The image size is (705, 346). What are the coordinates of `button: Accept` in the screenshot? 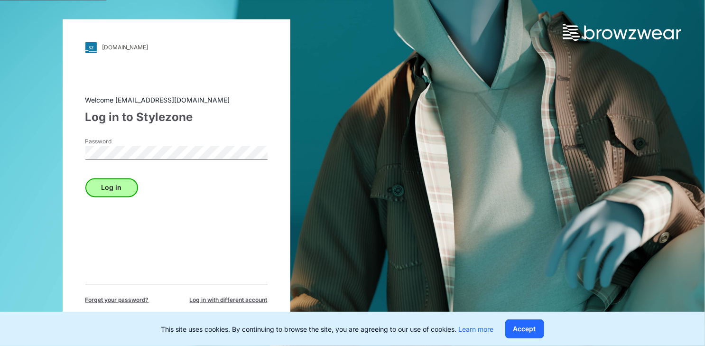 It's located at (525, 329).